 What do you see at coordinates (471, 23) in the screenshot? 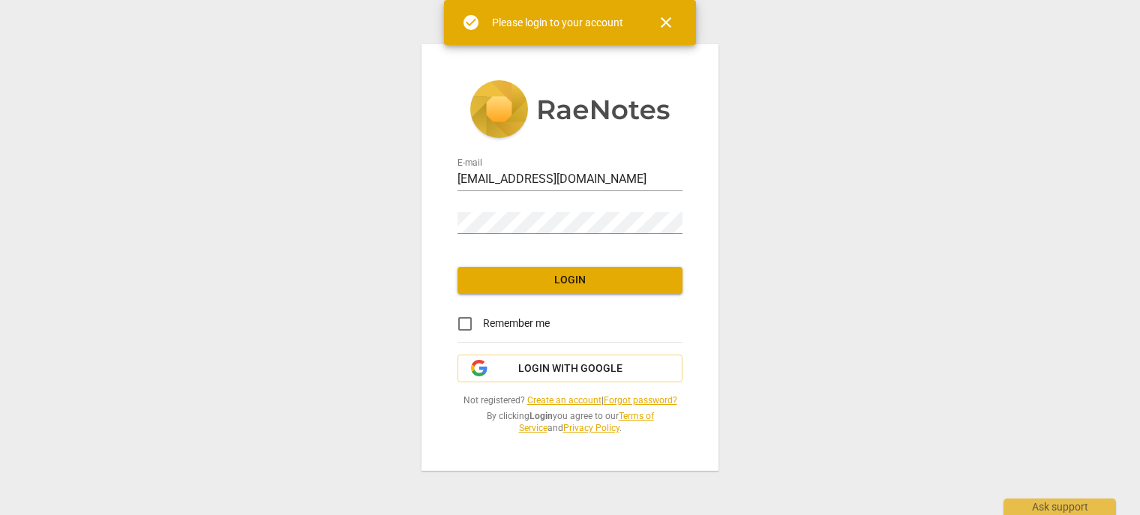
I see `span: check_circle` at bounding box center [471, 23].